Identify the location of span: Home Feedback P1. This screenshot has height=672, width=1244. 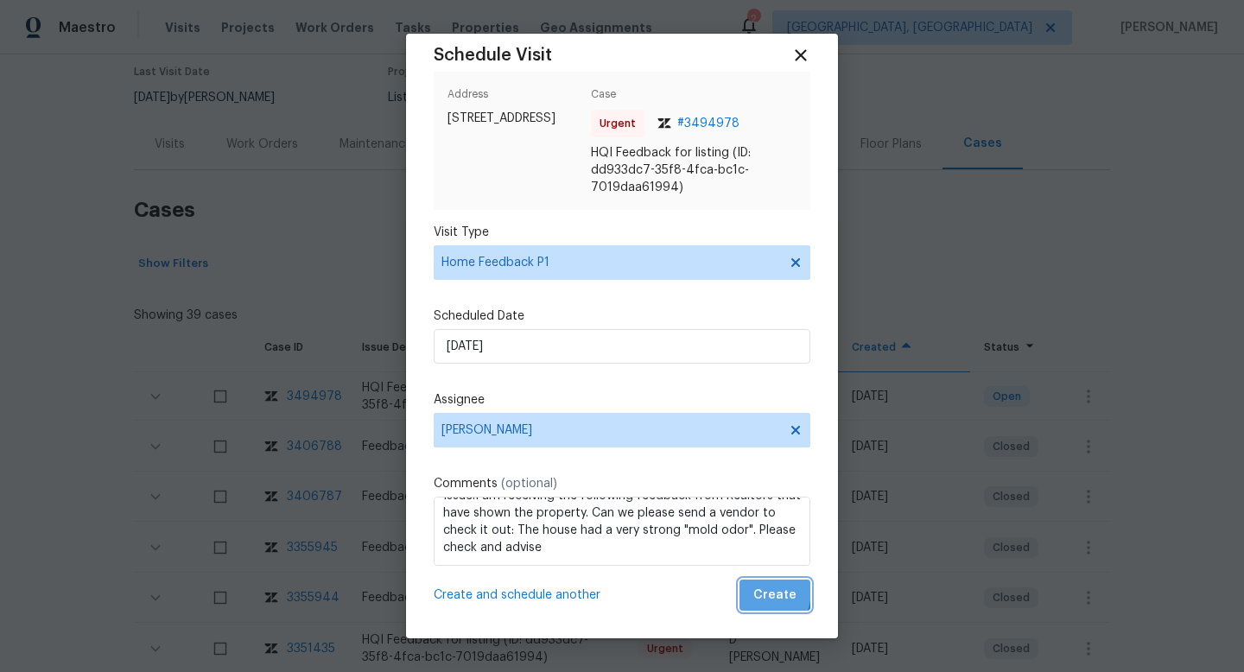
(609, 263).